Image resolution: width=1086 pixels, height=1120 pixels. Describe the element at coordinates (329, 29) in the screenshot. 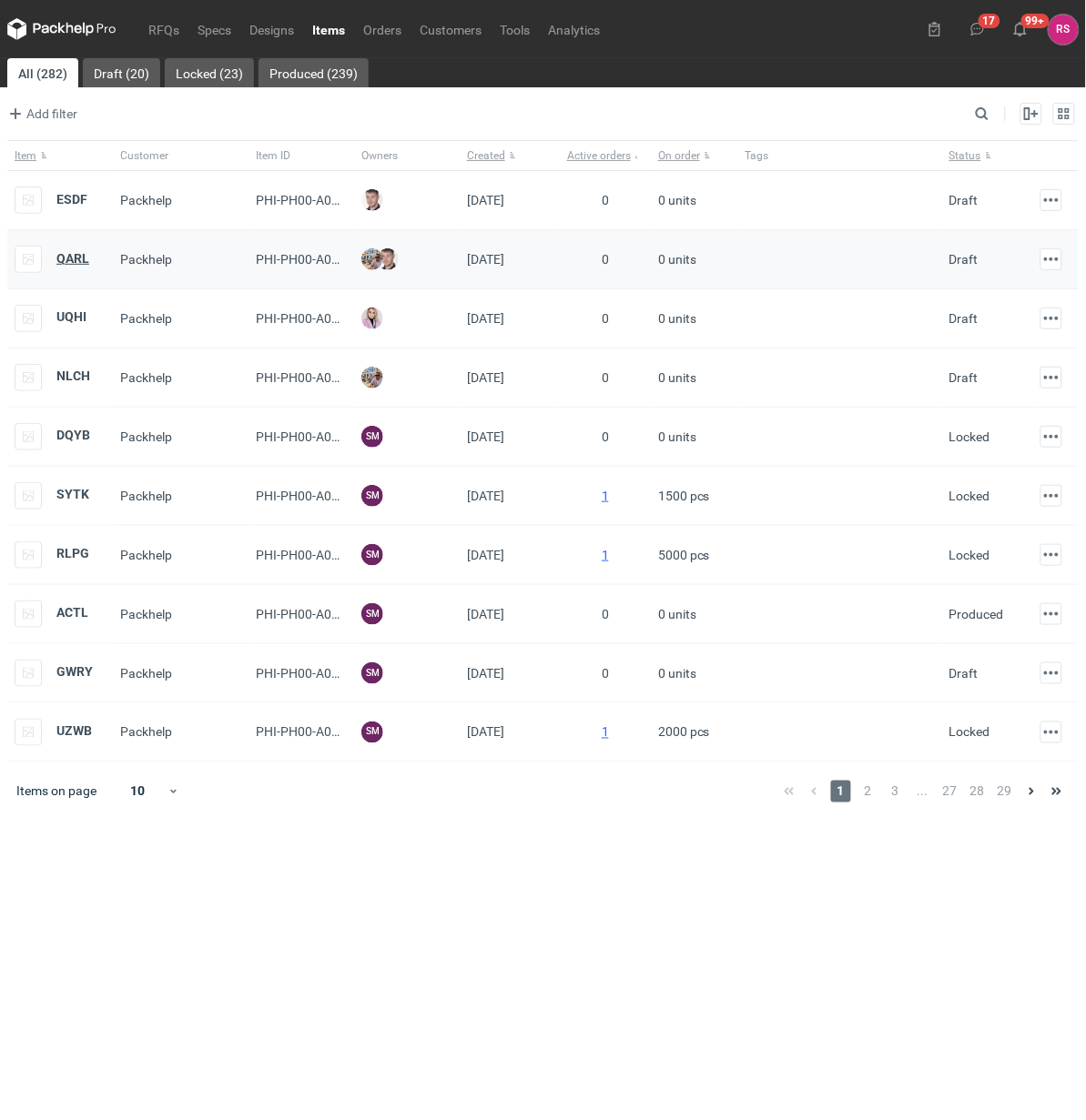

I see `a: Items` at that location.